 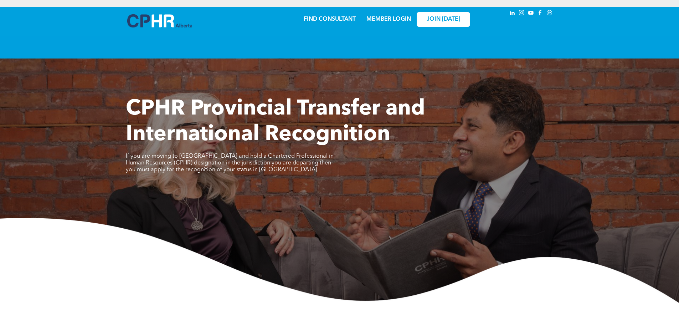 What do you see at coordinates (275, 122) in the screenshot?
I see `span: CPHR Provincial Transfer and International Recognition` at bounding box center [275, 122].